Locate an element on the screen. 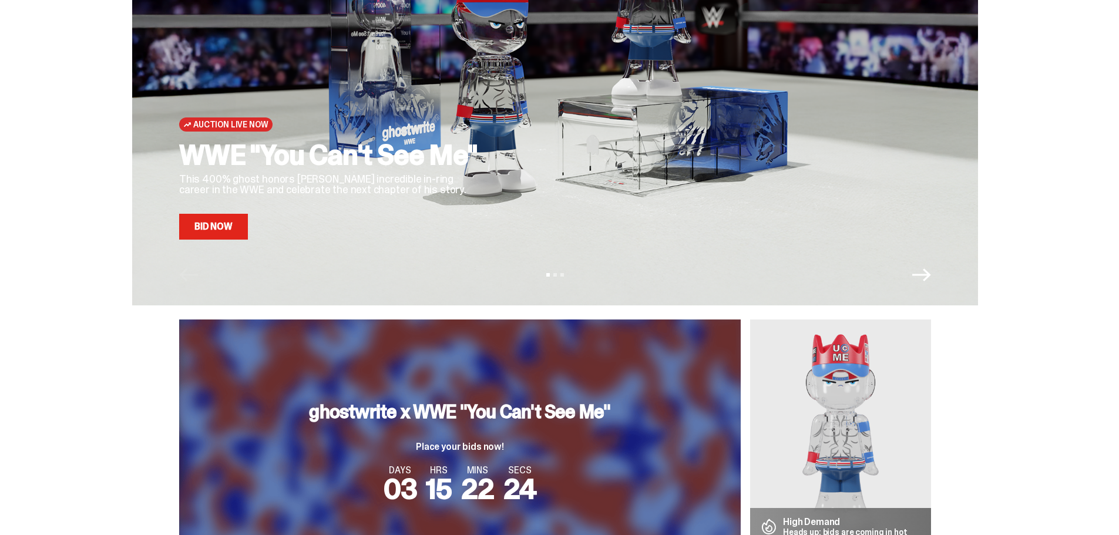 The width and height of the screenshot is (1119, 535). span: Auction Live Now is located at coordinates (230, 125).